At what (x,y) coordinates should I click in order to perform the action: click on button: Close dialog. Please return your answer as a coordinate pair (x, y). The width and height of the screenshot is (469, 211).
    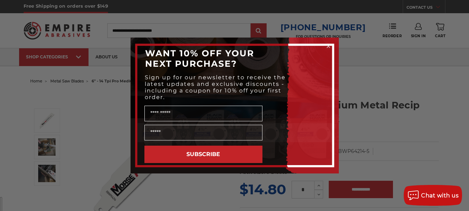
    Looking at the image, I should click on (329, 46).